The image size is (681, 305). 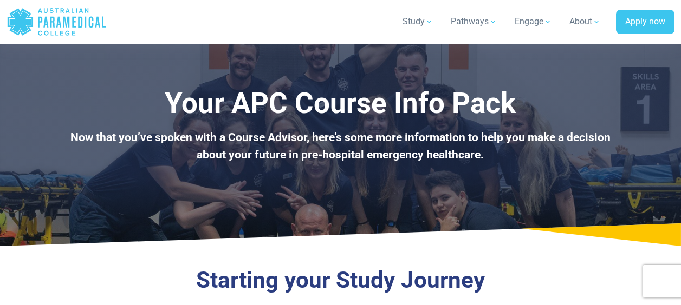 I want to click on h3: Starting your Study Journey, so click(x=340, y=281).